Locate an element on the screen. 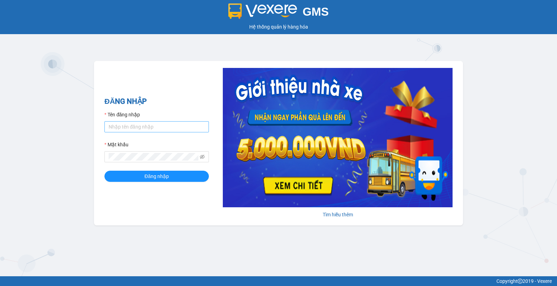 This screenshot has height=286, width=557. input: Mật khẩu is located at coordinates (154, 157).